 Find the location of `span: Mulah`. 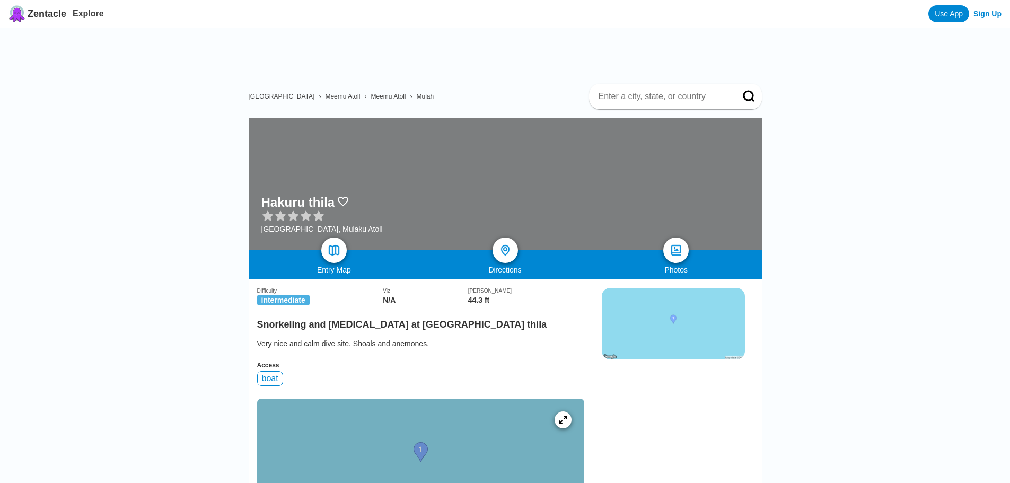

span: Mulah is located at coordinates (425, 97).